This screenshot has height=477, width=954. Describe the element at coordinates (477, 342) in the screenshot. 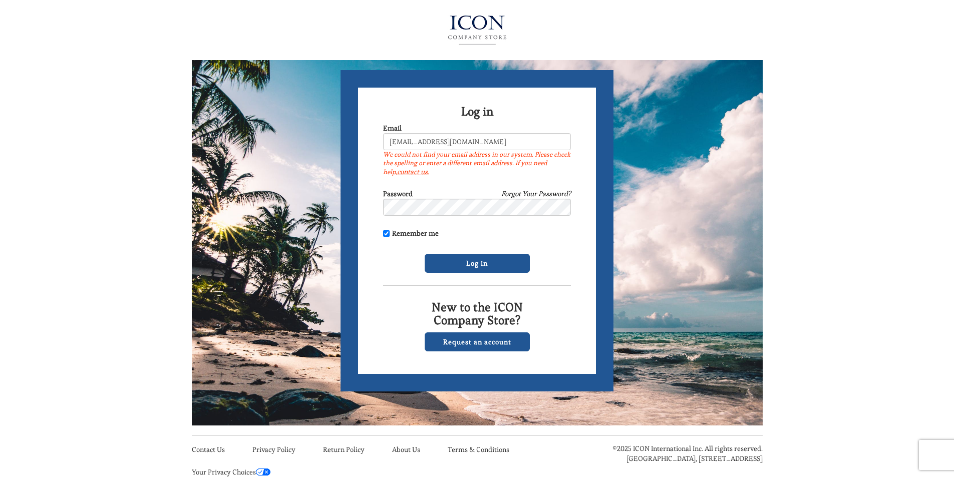

I see `a: Request an account` at that location.